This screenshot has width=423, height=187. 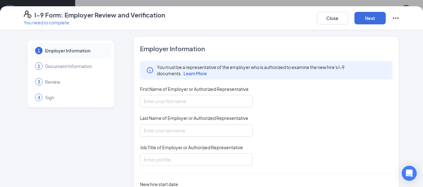 I want to click on div: Open Intercom Messenger, so click(x=409, y=174).